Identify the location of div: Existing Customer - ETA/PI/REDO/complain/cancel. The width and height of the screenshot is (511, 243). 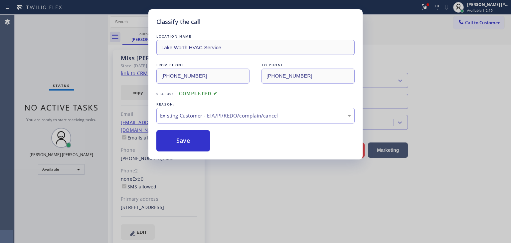
(256, 115).